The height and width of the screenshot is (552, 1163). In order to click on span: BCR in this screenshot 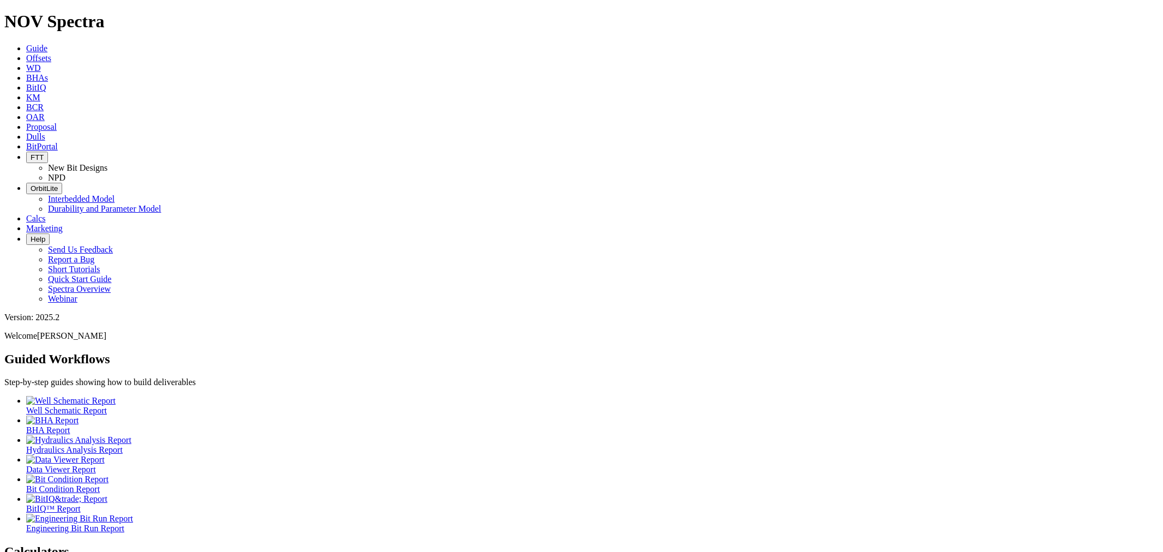, I will do `click(35, 107)`.